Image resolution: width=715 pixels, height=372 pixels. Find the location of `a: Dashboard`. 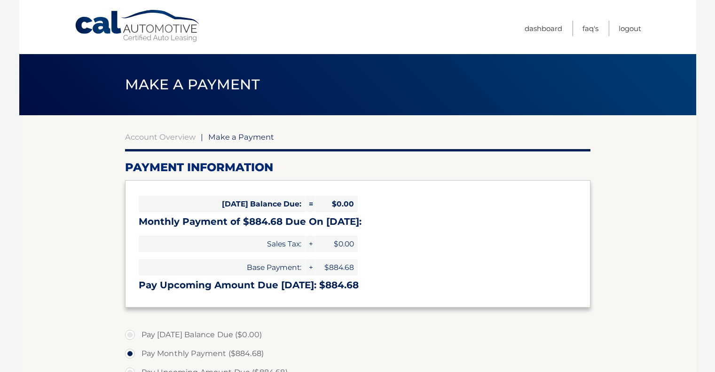

a: Dashboard is located at coordinates (544, 28).